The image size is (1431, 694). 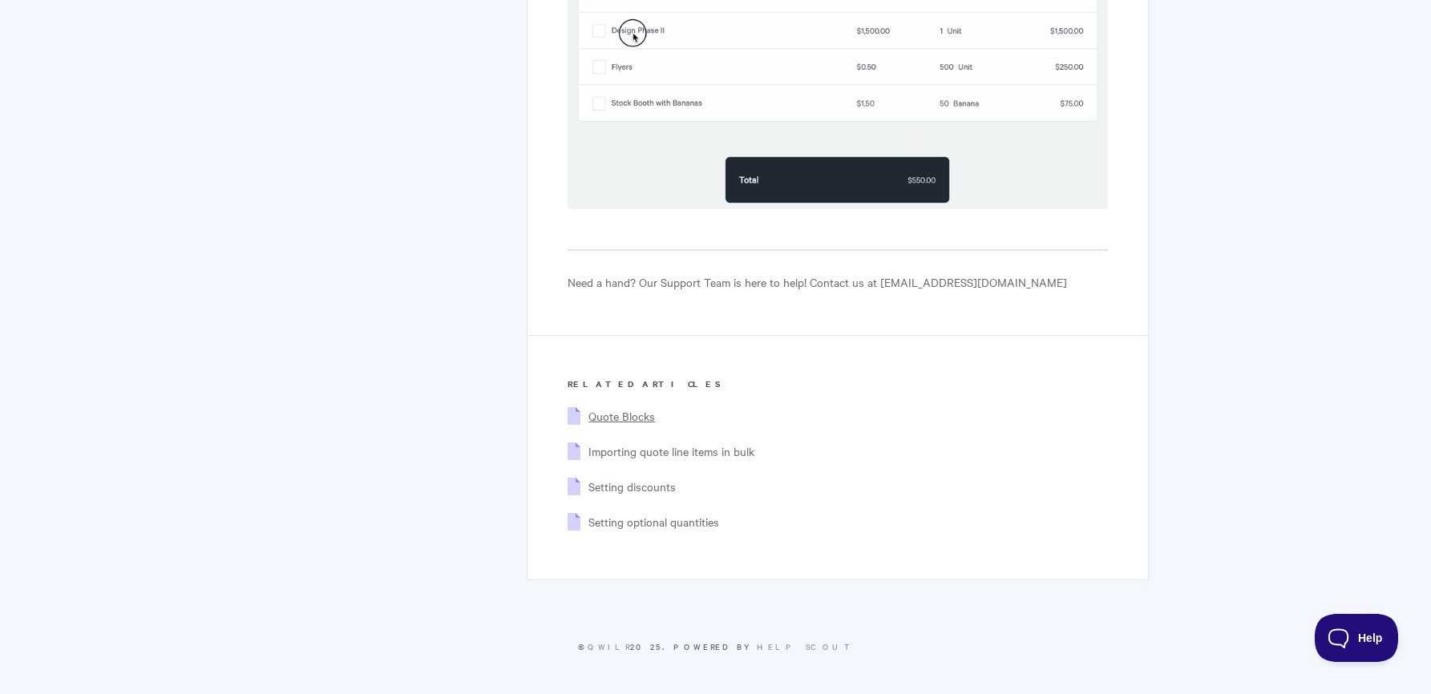 What do you see at coordinates (671, 451) in the screenshot?
I see `span: Importing quote line items in bulk` at bounding box center [671, 451].